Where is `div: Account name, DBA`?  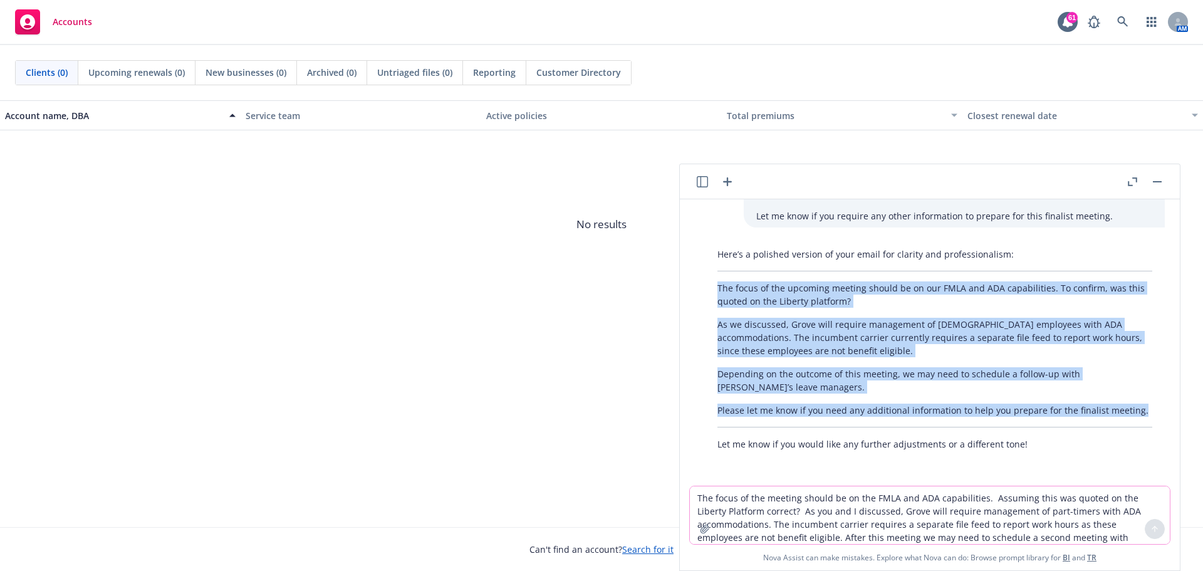
div: Account name, DBA is located at coordinates (113, 115).